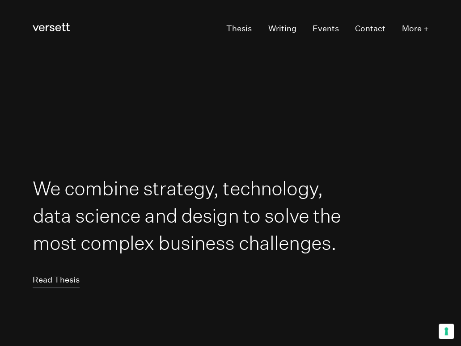 This screenshot has width=461, height=346. I want to click on a: Thesis, so click(239, 29).